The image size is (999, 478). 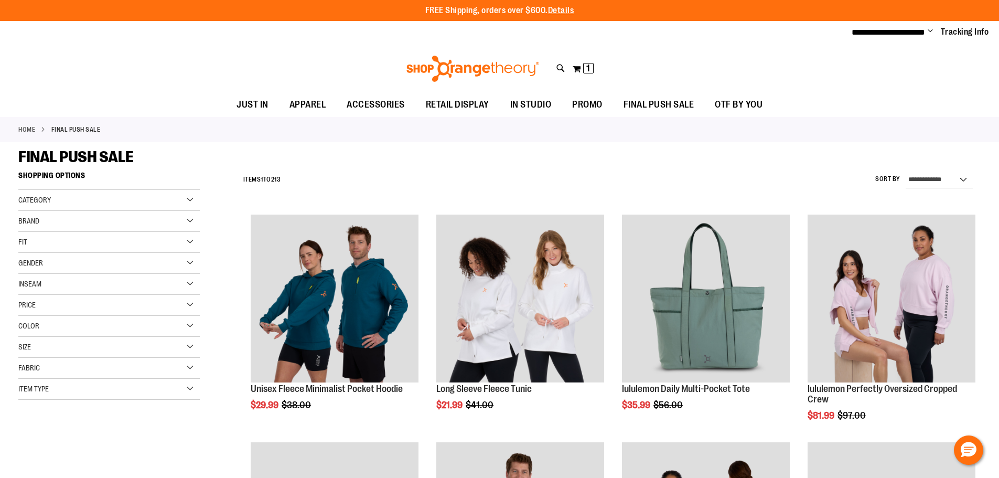 What do you see at coordinates (265, 405) in the screenshot?
I see `span: $29.99` at bounding box center [265, 405].